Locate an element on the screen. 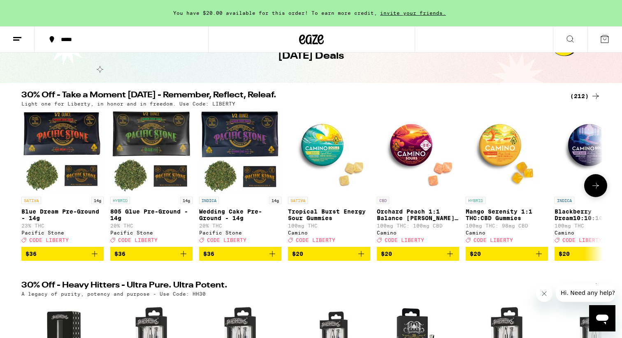  span: invite your friends. is located at coordinates (413, 13).